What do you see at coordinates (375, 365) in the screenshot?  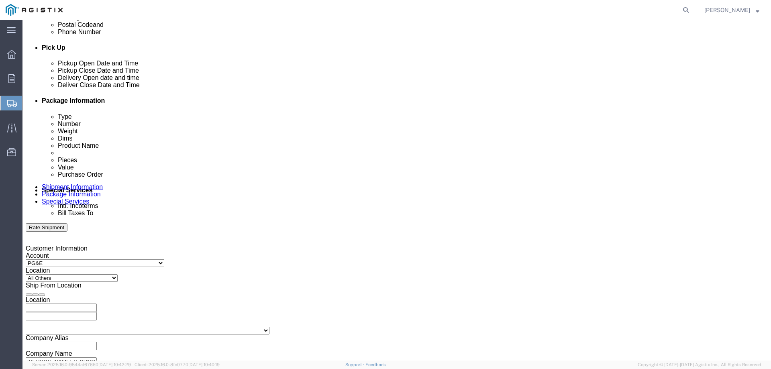 I see `a: Feedback` at bounding box center [375, 365].